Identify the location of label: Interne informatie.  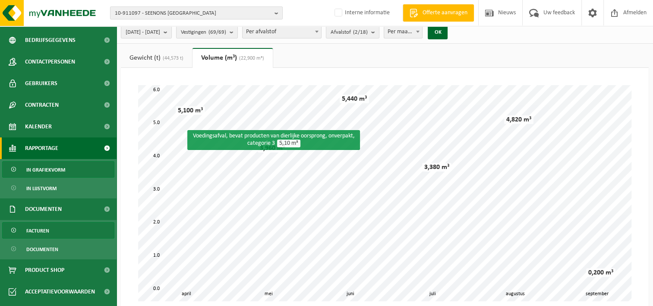
(361, 13).